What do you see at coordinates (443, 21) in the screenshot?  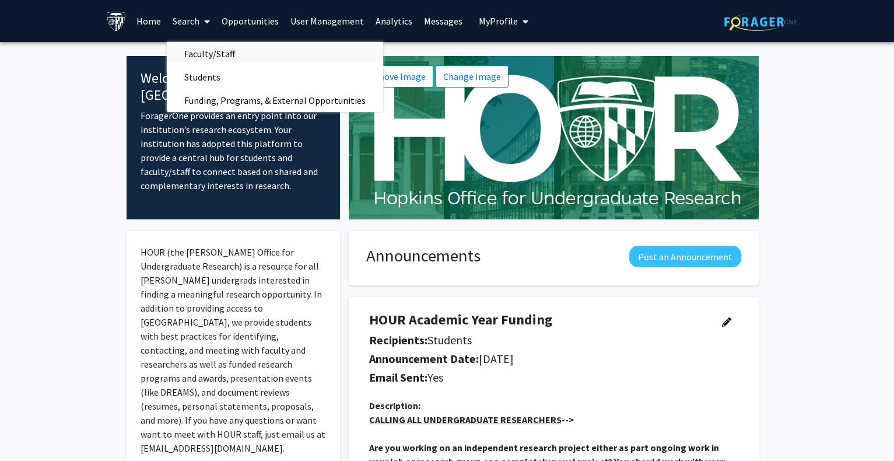 I see `a: Messages` at bounding box center [443, 21].